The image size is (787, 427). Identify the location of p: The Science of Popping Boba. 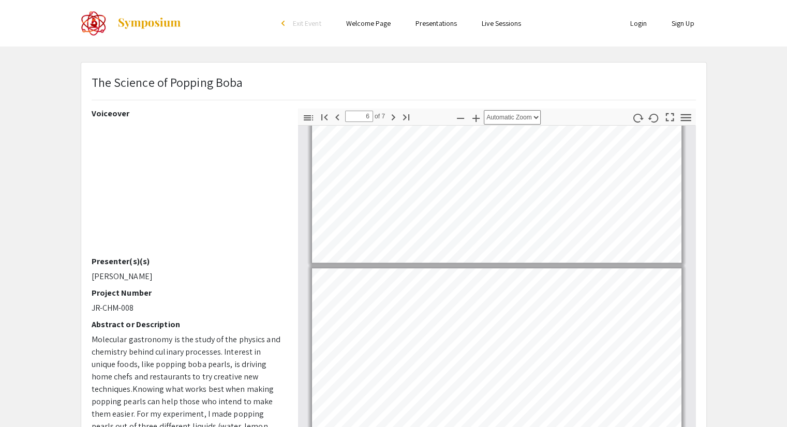
(167, 82).